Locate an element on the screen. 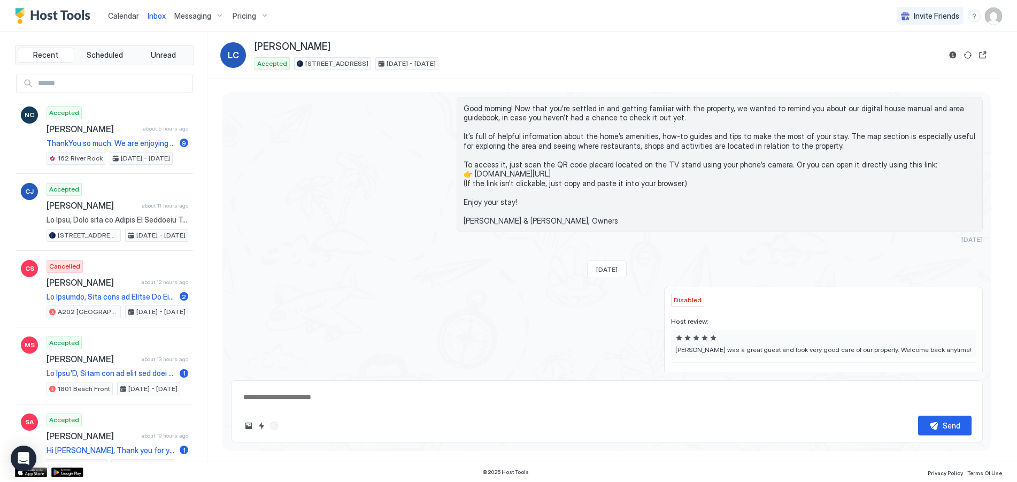  span: Calendar is located at coordinates (123, 16).